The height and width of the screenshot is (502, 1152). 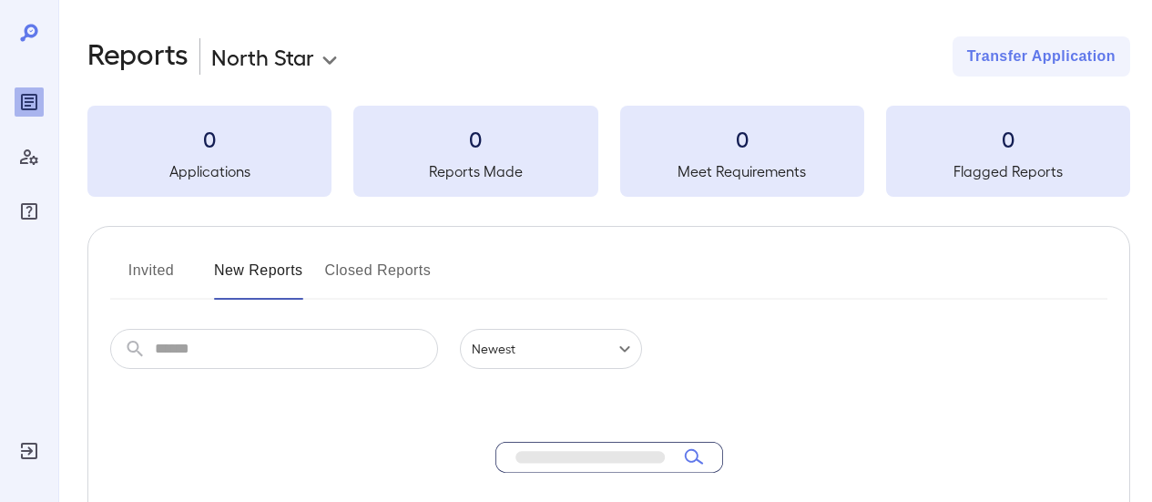 What do you see at coordinates (475, 171) in the screenshot?
I see `h5: Reports Made` at bounding box center [475, 171].